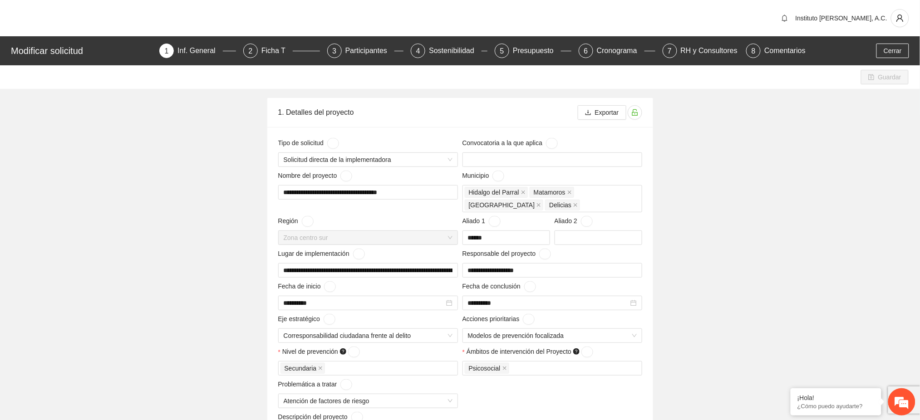 This screenshot has height=420, width=920. What do you see at coordinates (552, 143) in the screenshot?
I see `button: Convocatoria a la que aplica` at bounding box center [552, 143].